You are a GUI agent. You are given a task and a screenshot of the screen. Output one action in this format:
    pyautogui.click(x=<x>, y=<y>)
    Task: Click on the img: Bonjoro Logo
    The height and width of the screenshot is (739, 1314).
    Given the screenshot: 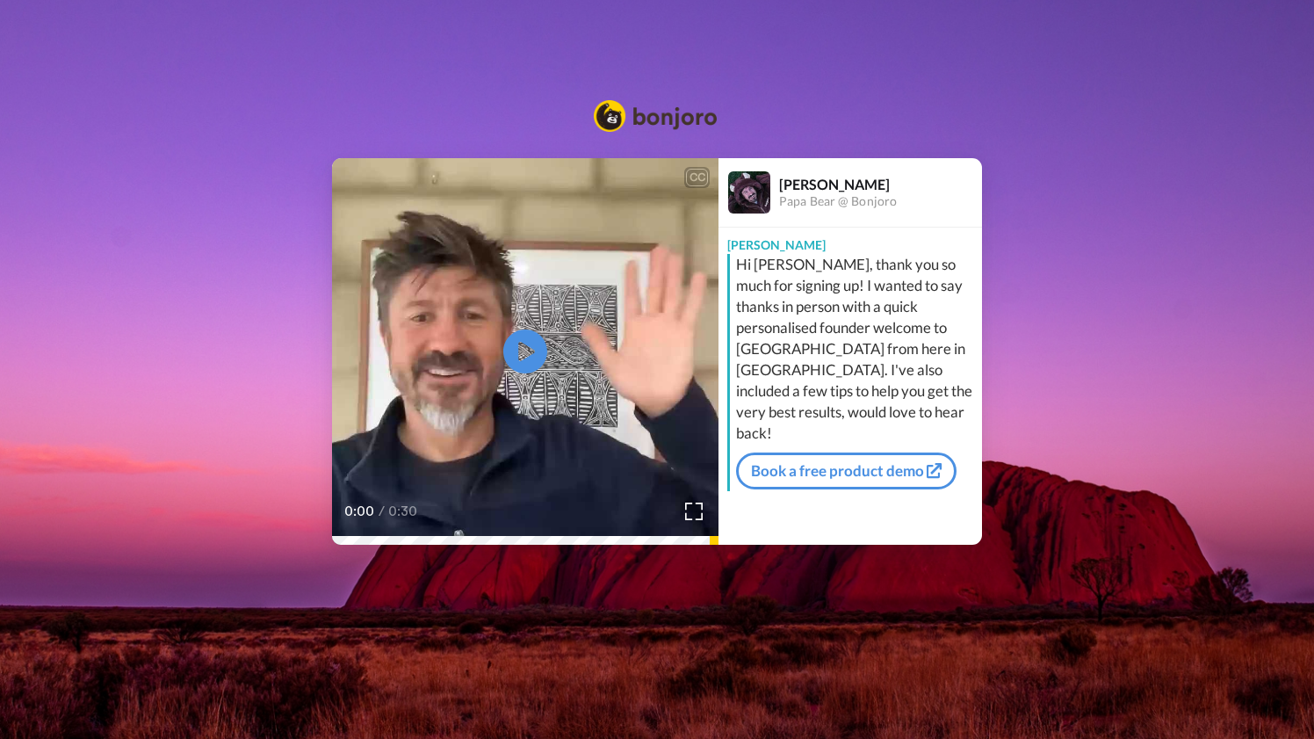 What is the action you would take?
    pyautogui.click(x=655, y=116)
    